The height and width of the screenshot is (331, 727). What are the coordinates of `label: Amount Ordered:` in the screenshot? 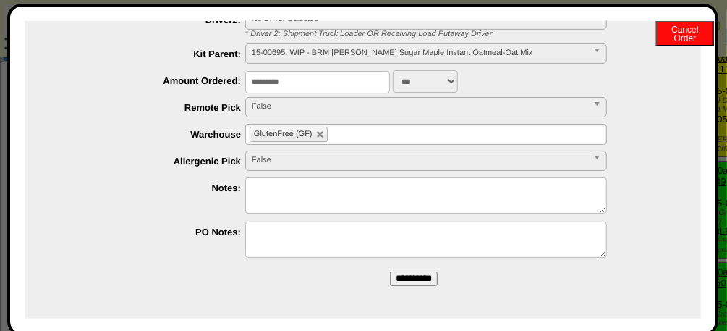 It's located at (149, 80).